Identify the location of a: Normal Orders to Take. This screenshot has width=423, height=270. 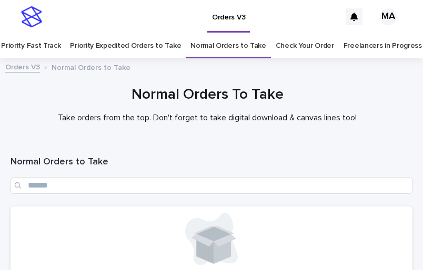
(228, 46).